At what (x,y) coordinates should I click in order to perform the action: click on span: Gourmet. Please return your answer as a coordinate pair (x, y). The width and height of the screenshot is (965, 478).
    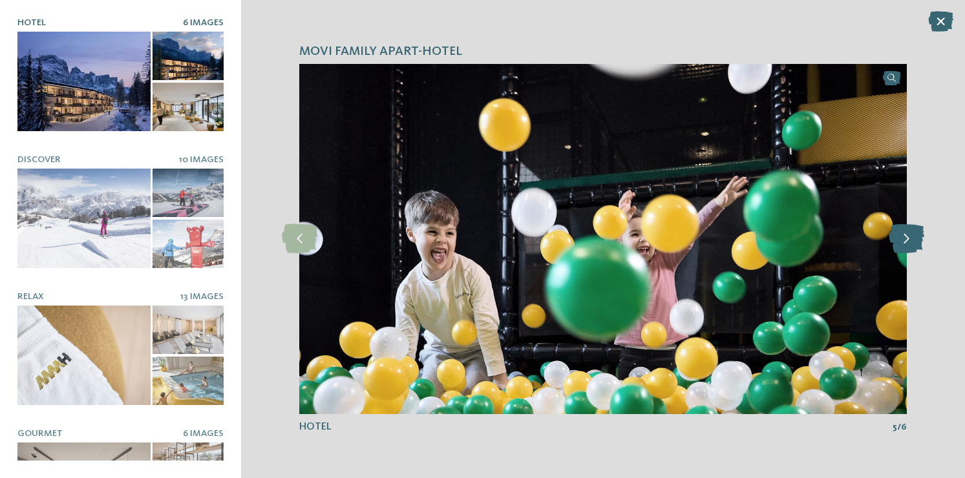
    Looking at the image, I should click on (40, 434).